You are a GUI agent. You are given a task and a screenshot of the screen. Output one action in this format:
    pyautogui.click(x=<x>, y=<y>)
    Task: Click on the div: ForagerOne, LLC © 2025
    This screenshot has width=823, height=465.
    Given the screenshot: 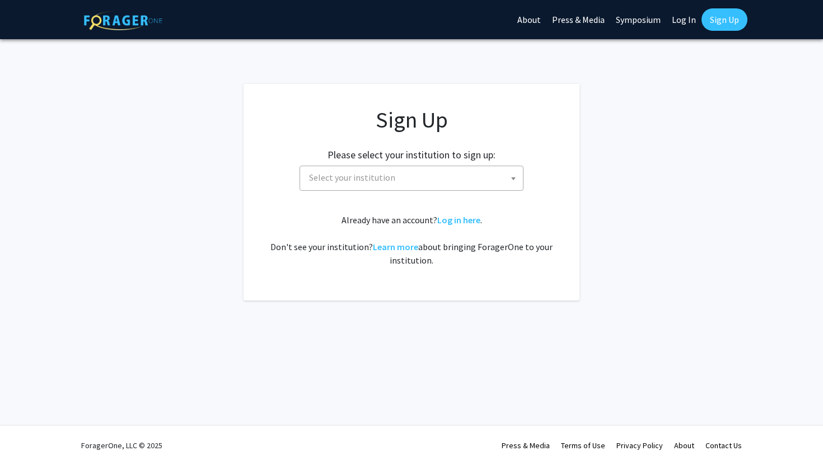 What is the action you would take?
    pyautogui.click(x=122, y=446)
    